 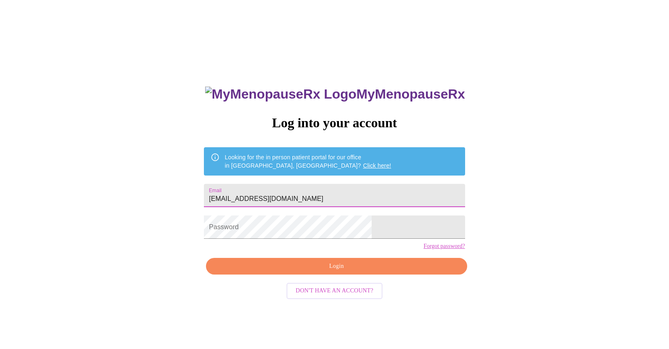 I want to click on button: Login, so click(x=337, y=266).